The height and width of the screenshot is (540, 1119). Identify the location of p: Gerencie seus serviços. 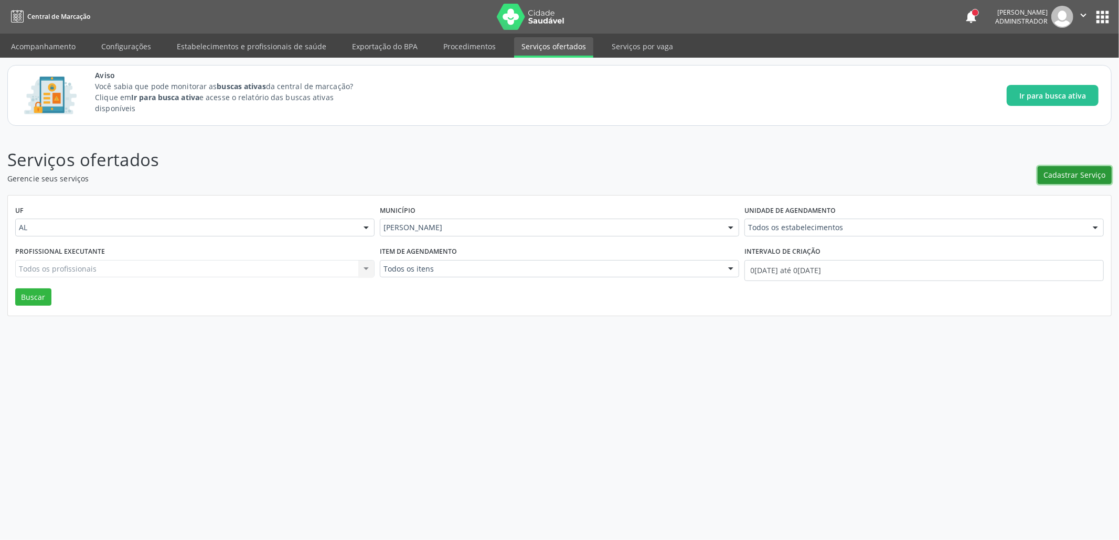
(394, 178).